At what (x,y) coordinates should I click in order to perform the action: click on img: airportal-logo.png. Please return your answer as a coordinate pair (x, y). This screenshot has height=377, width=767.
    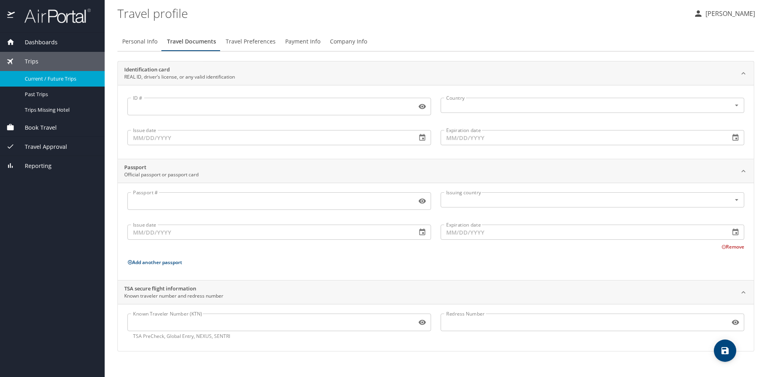
    Looking at the image, I should click on (53, 16).